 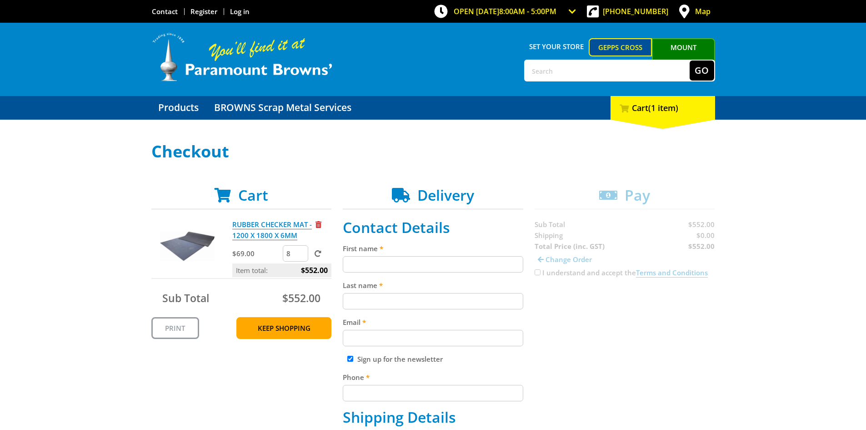 I want to click on div: Cart, so click(x=663, y=108).